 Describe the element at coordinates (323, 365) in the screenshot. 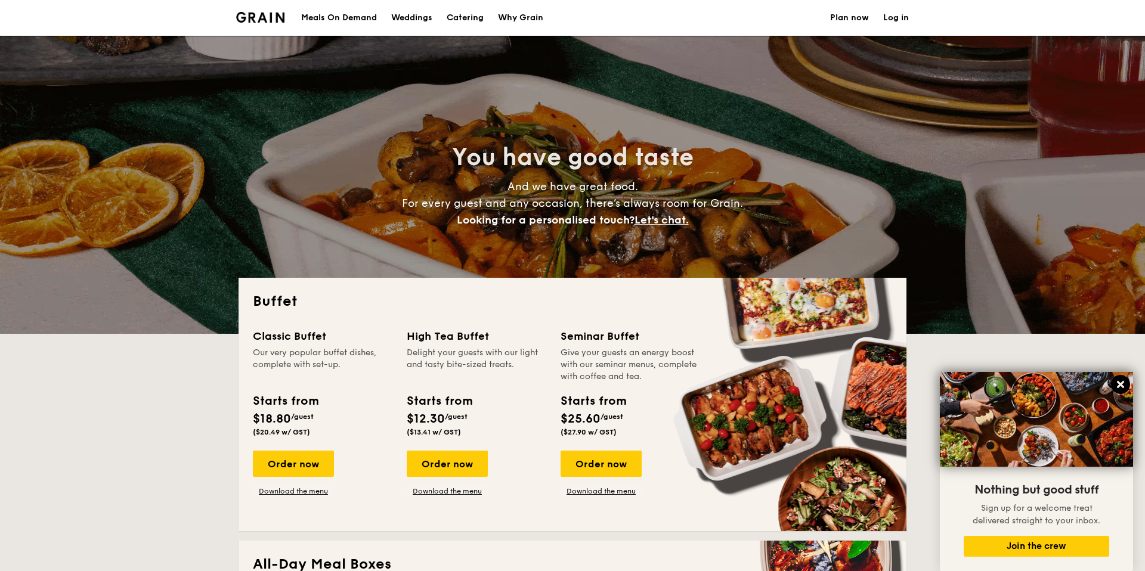

I see `div: Our very popular buffet dishes, complete with set-up.` at that location.